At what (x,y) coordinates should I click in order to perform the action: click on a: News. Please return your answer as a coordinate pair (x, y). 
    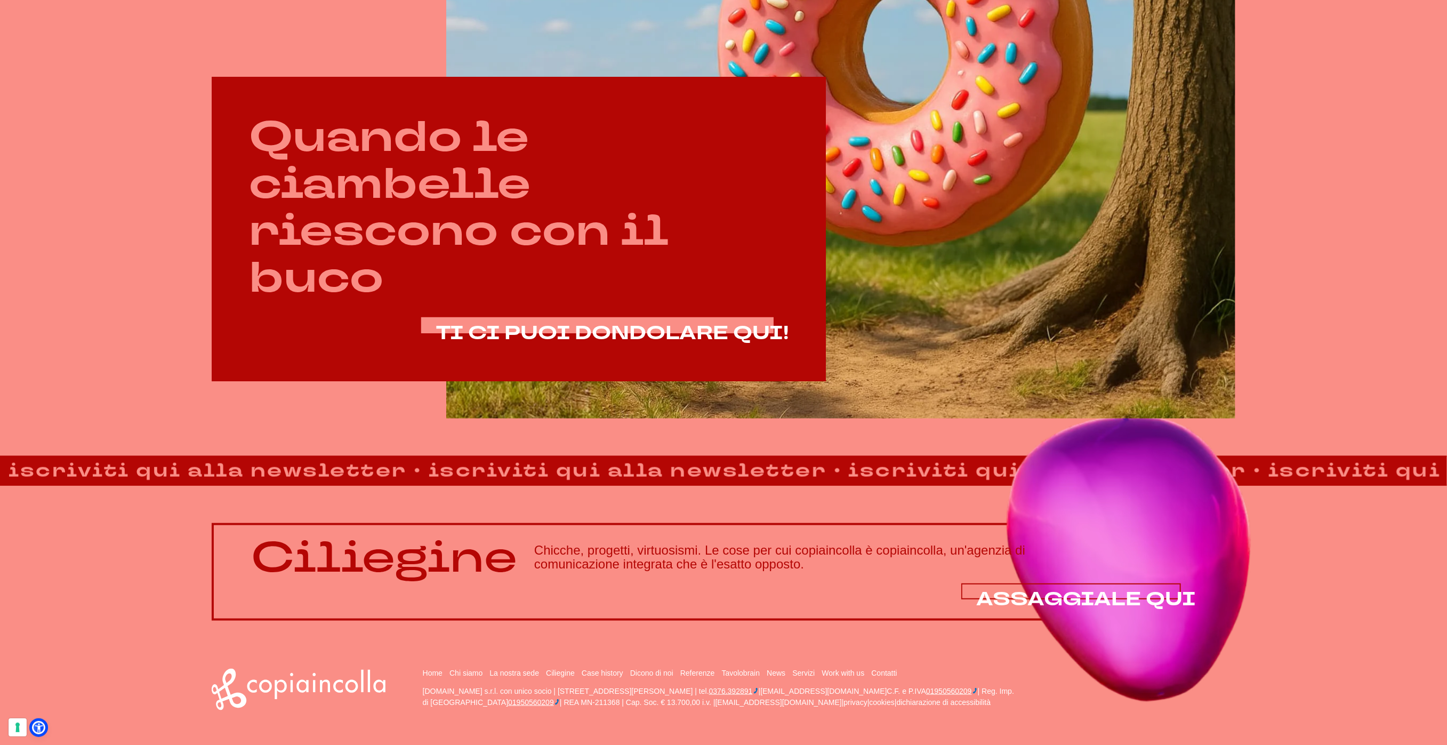
    Looking at the image, I should click on (776, 673).